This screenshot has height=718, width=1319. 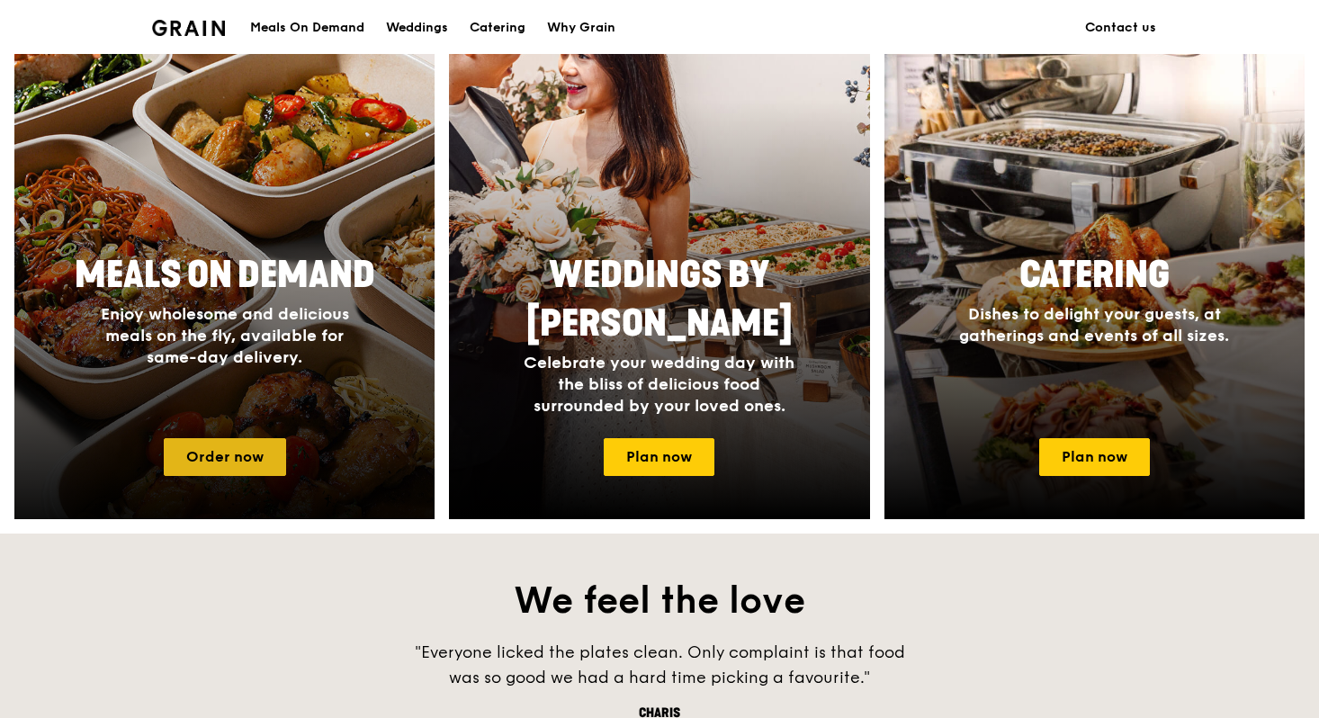 What do you see at coordinates (581, 28) in the screenshot?
I see `div: Why Grain` at bounding box center [581, 28].